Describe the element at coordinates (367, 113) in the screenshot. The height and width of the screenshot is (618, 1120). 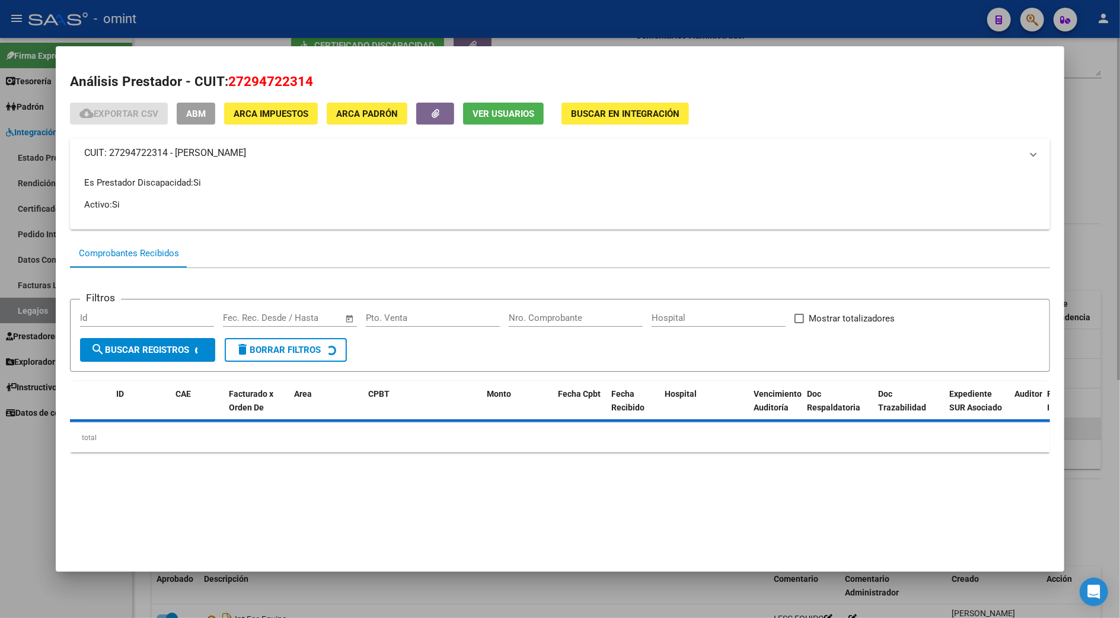
I see `button: ARCA Padrón` at that location.